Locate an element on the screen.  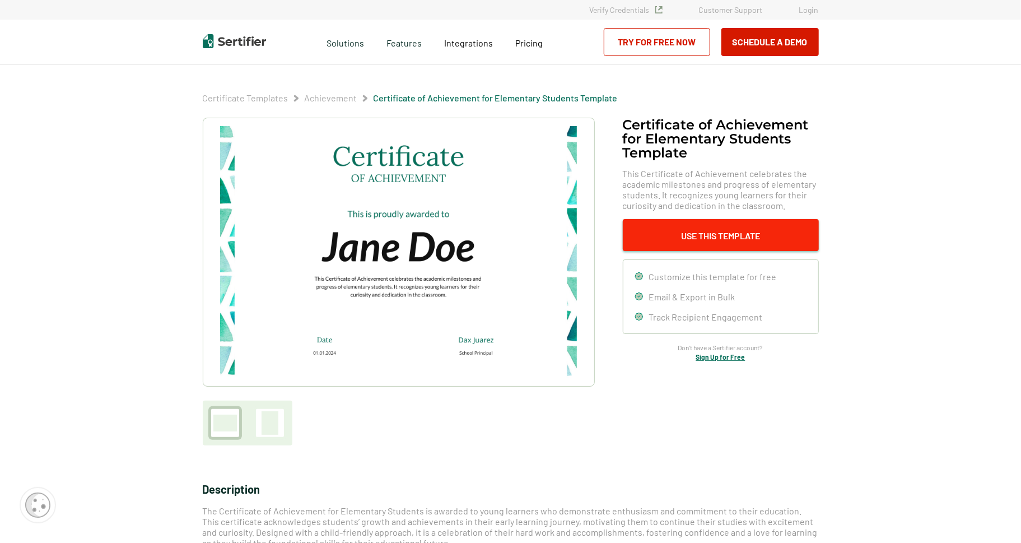
a: Pricing is located at coordinates (529, 41).